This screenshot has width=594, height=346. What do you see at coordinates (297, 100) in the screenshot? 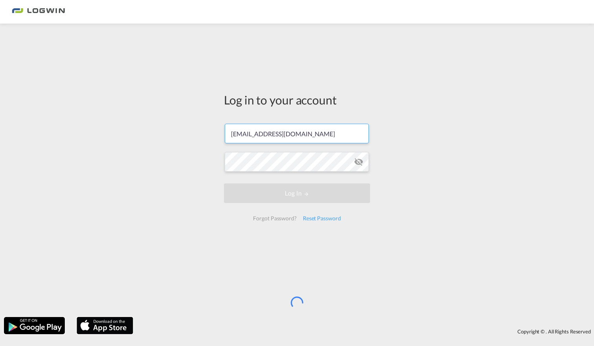
I see `div: Log in to your account` at bounding box center [297, 100].